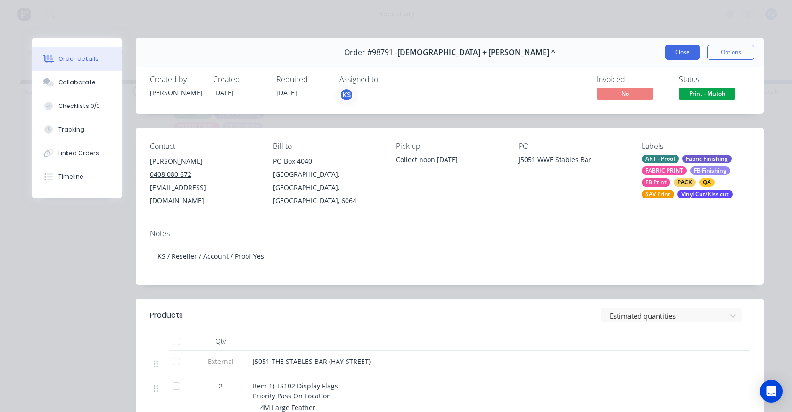 The height and width of the screenshot is (412, 792). What do you see at coordinates (176, 79) in the screenshot?
I see `div: Created by` at bounding box center [176, 79].